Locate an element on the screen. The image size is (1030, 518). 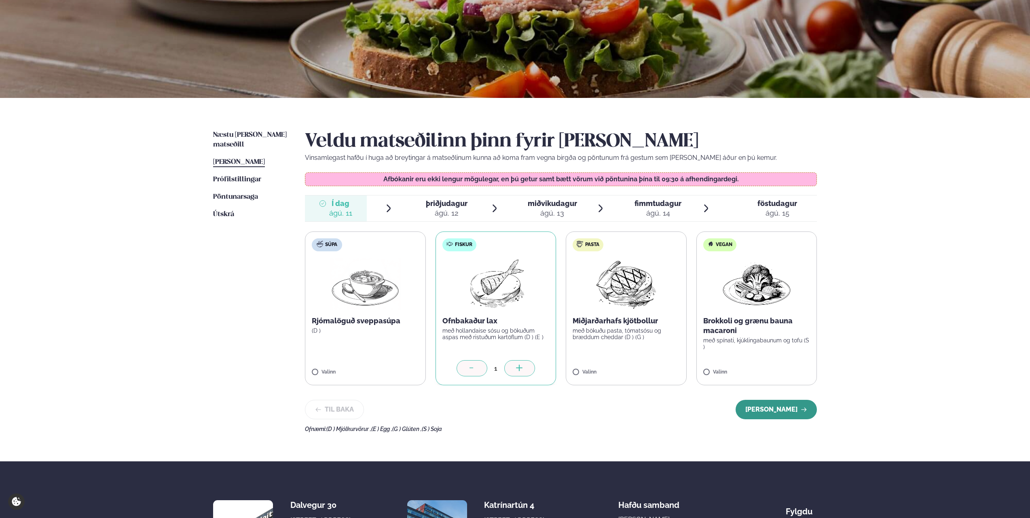
img: pasta.svg is located at coordinates (580, 244).